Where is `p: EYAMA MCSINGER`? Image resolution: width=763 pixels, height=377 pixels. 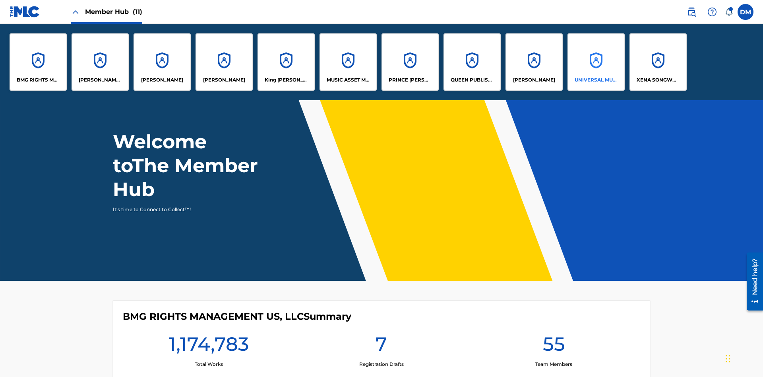
p: EYAMA MCSINGER is located at coordinates (224, 80).